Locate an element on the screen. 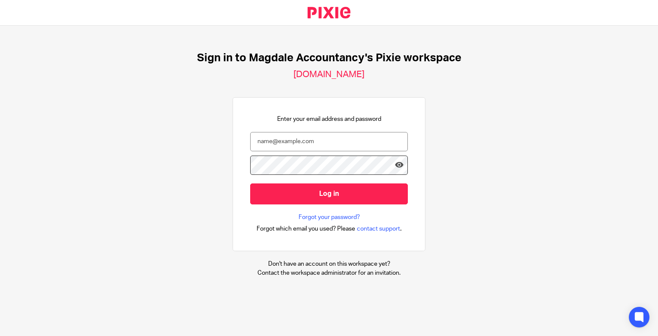 The height and width of the screenshot is (336, 658). p: Contact the workspace administrator for an invitation. is located at coordinates (329, 273).